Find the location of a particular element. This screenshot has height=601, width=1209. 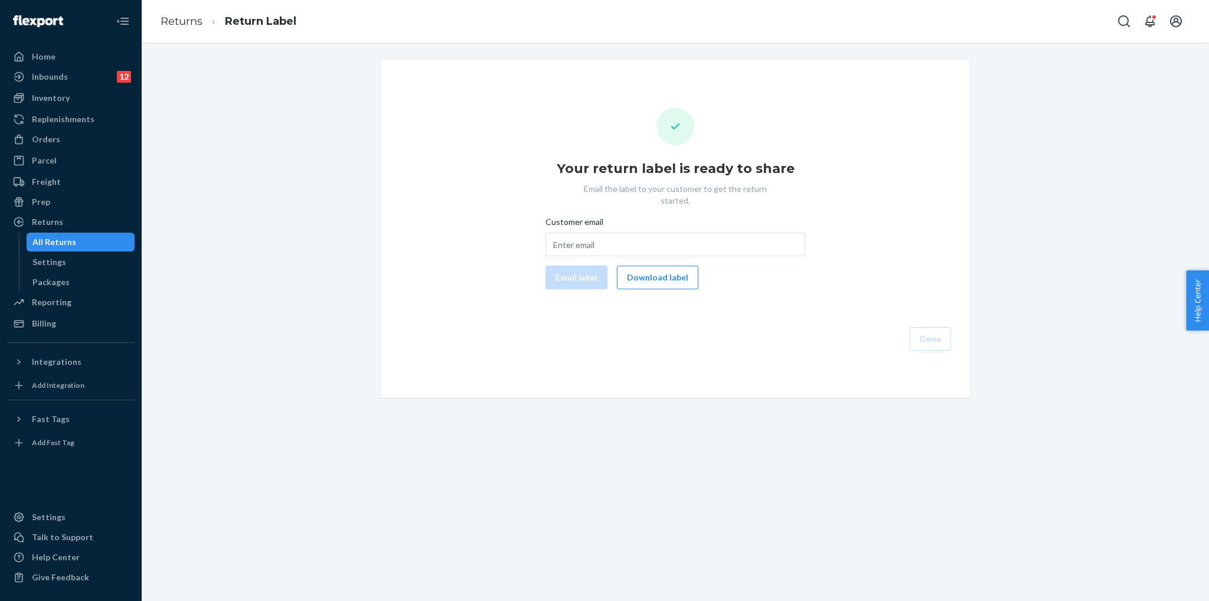

button: Integrations is located at coordinates (71, 362).